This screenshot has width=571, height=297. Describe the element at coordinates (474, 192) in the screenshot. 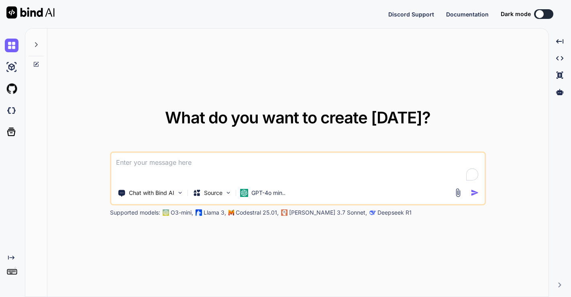

I see `img: icon` at that location.